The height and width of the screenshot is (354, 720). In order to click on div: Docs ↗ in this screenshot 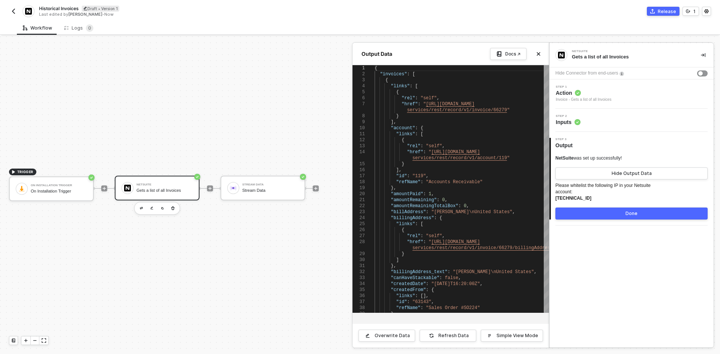, I will do `click(512, 54)`.